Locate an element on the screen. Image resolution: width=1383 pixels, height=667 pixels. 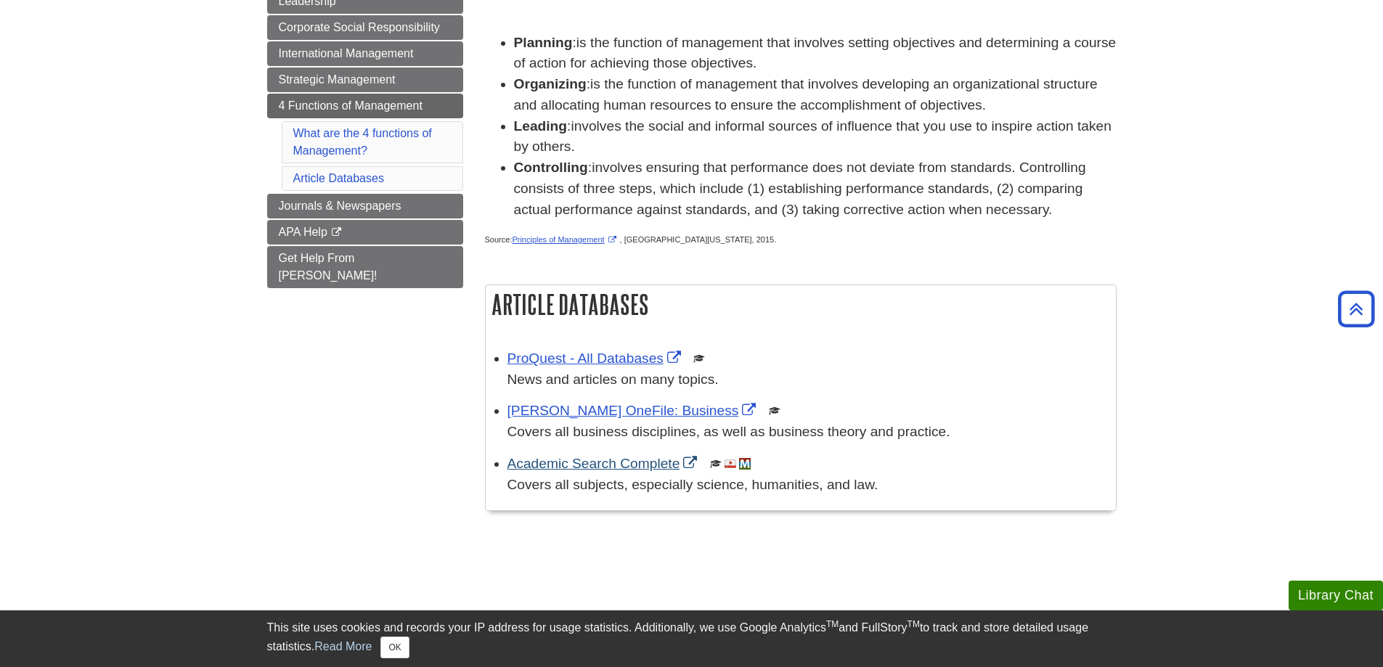
img: MeL (Michigan electronic Library) is located at coordinates (745, 464).